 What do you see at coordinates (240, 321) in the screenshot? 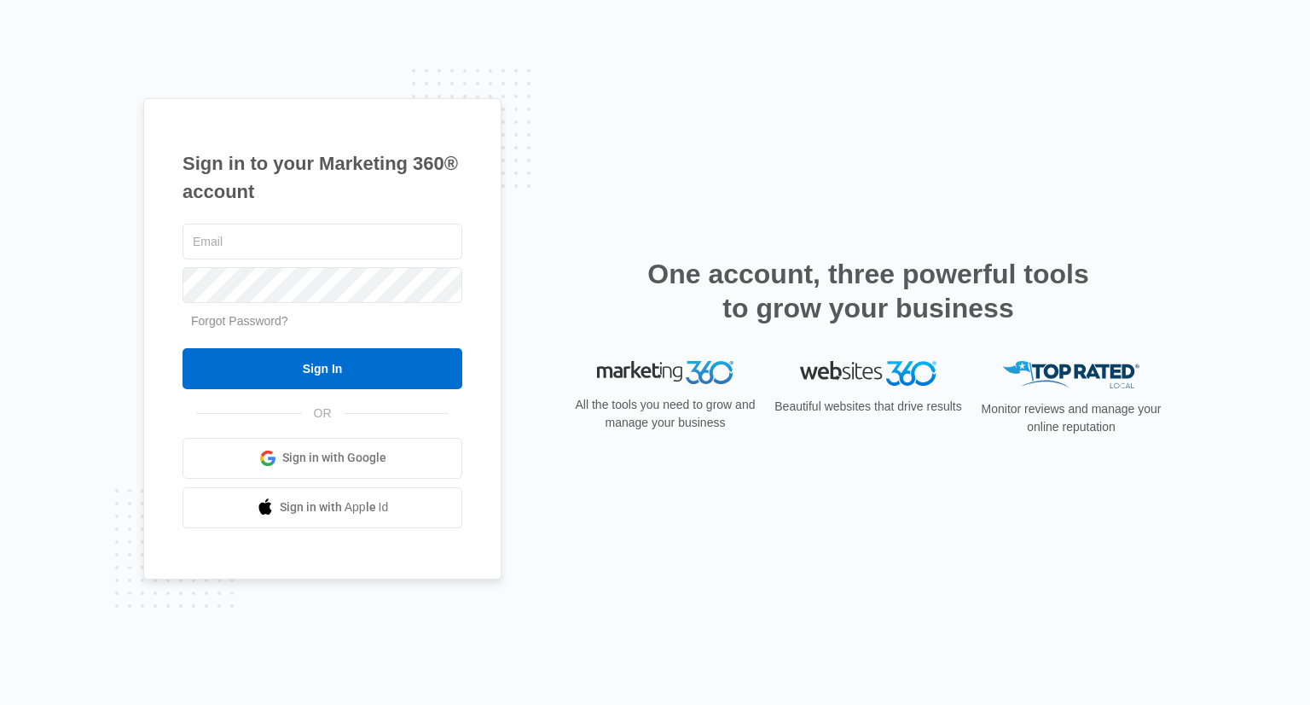
I see `a: Forgot Password?` at bounding box center [240, 321].